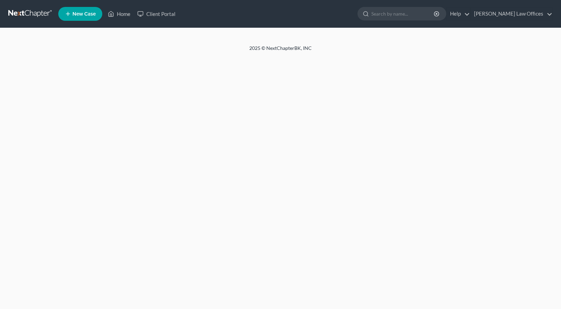 This screenshot has width=561, height=309. What do you see at coordinates (403, 14) in the screenshot?
I see `input: Search by name...` at bounding box center [403, 14].